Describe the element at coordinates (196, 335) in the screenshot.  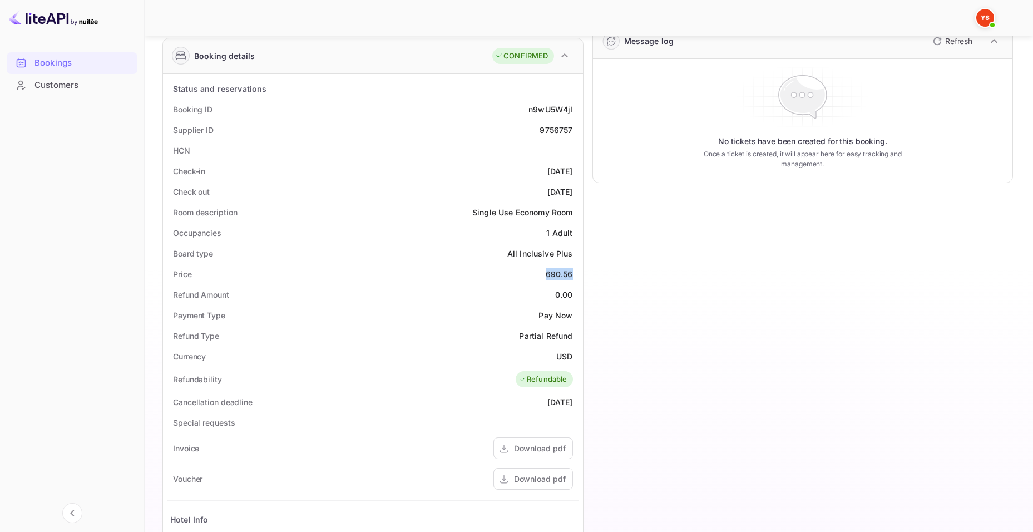
I see `div: Refund Type` at that location.